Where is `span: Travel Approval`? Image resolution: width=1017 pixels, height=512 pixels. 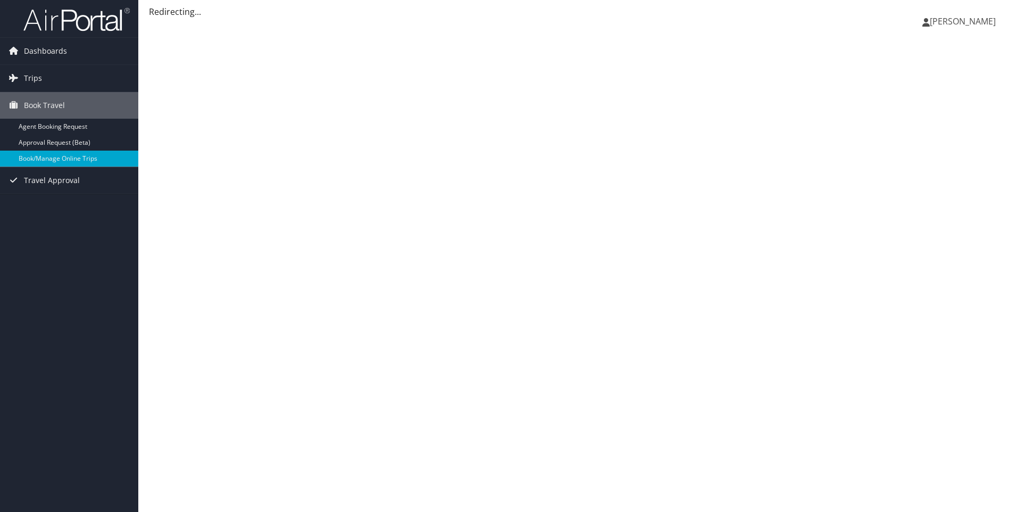 span: Travel Approval is located at coordinates (52, 180).